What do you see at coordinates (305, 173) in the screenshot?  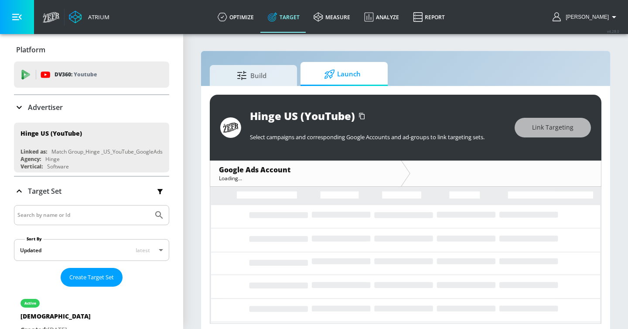 I see `div: Google Ads AccountLoading...` at bounding box center [305, 173].